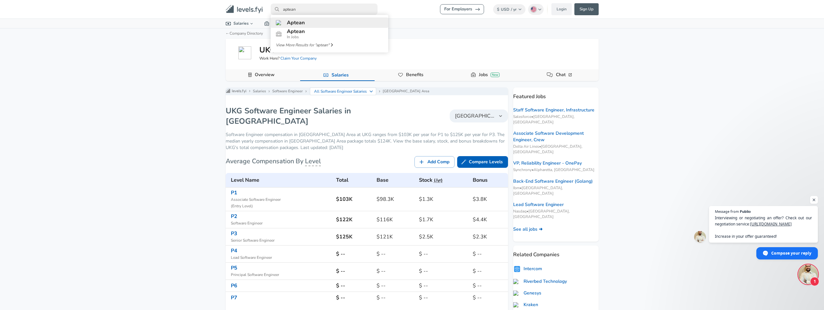 The width and height of the screenshot is (824, 310). I want to click on h6: Bonus, so click(489, 180).